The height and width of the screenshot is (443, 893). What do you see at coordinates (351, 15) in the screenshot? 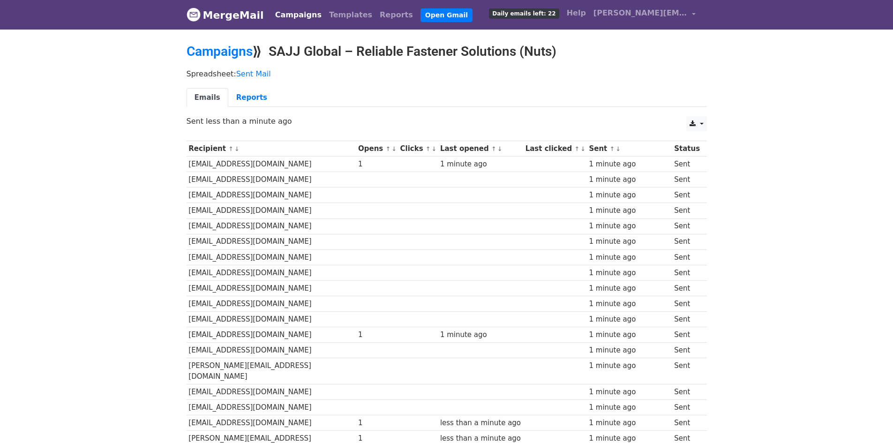
I see `a: Templates` at bounding box center [351, 15].